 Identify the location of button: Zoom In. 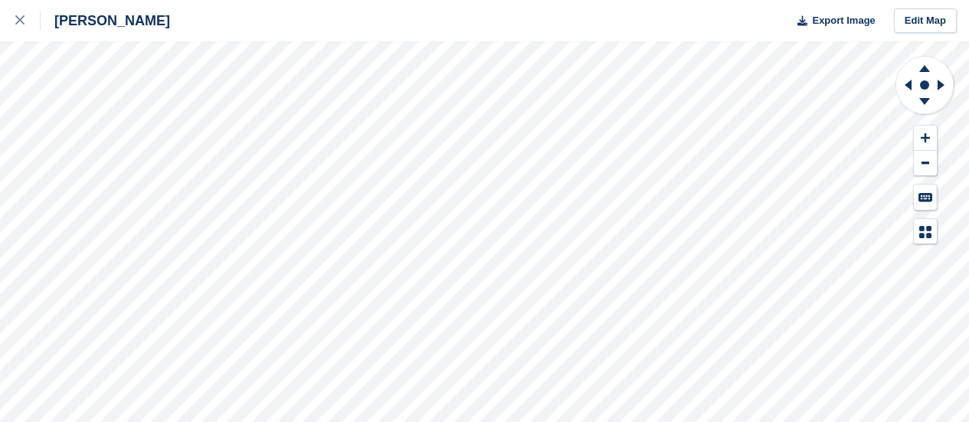
(925, 138).